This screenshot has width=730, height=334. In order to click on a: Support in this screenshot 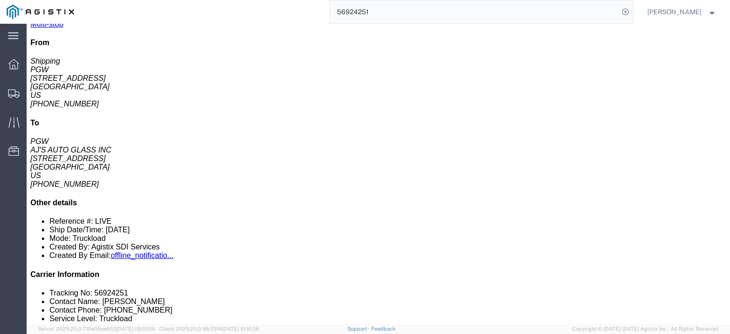, I will do `click(359, 329)`.